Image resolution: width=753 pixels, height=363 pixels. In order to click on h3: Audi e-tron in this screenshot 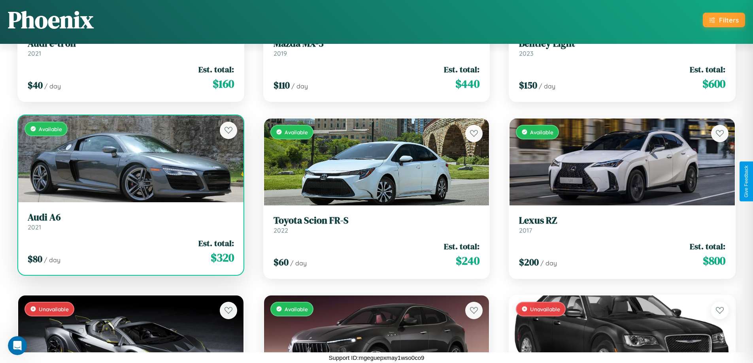, I will do `click(131, 43)`.